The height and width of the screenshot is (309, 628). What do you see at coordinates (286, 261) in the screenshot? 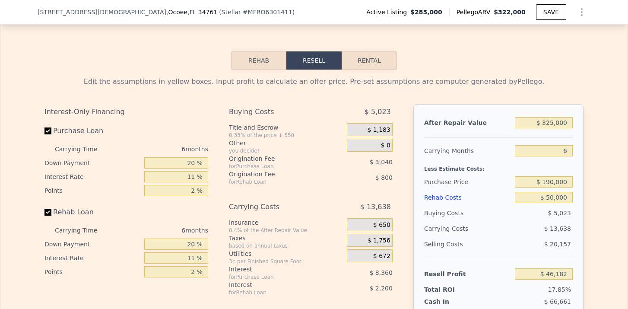
I see `div: 3¢ per Finished Square Foot` at bounding box center [286, 261].